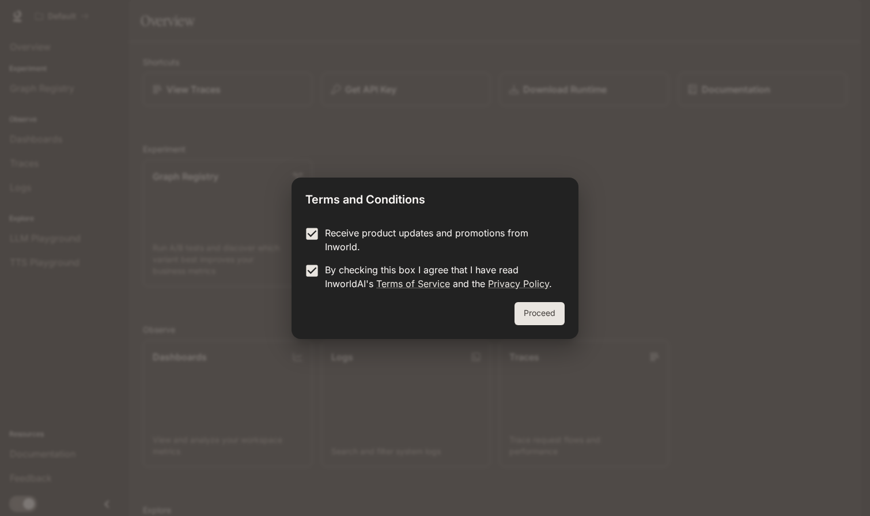 This screenshot has width=870, height=516. I want to click on p: By checking this box I agree that I have read InworldAI's and the ., so click(440, 277).